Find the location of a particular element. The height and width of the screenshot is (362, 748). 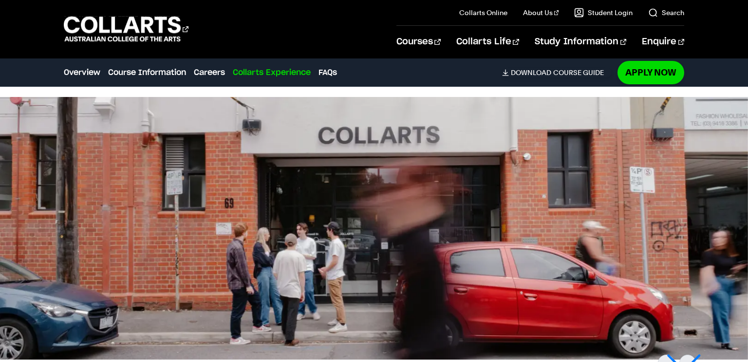

a: Courses is located at coordinates (418, 42).